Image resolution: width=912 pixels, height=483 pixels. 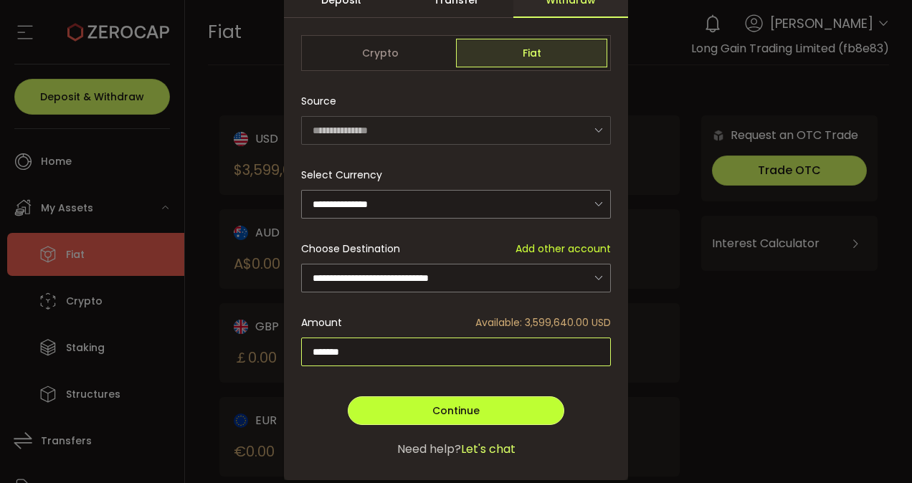 I want to click on span: Choose Destination, so click(x=351, y=249).